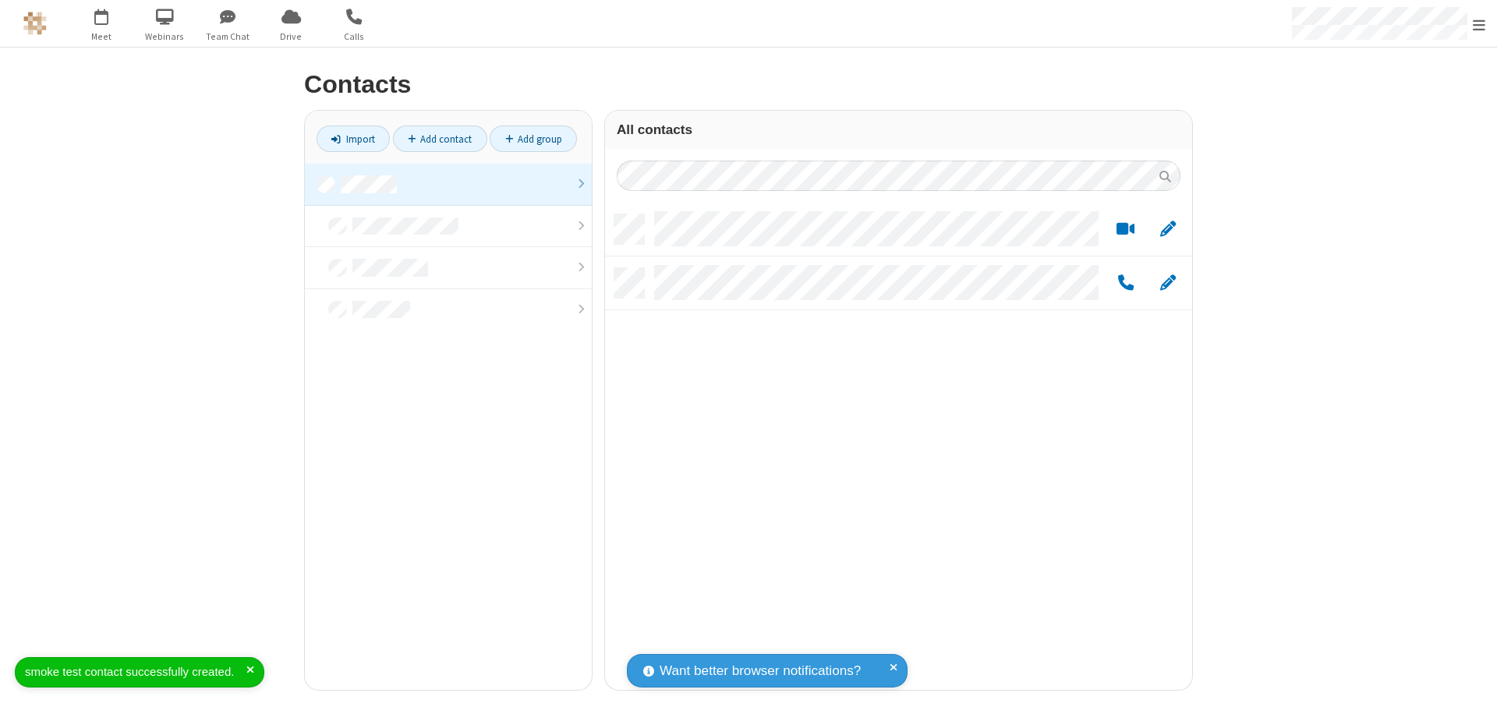 The height and width of the screenshot is (714, 1497). What do you see at coordinates (898, 129) in the screenshot?
I see `h3: All contacts` at bounding box center [898, 129].